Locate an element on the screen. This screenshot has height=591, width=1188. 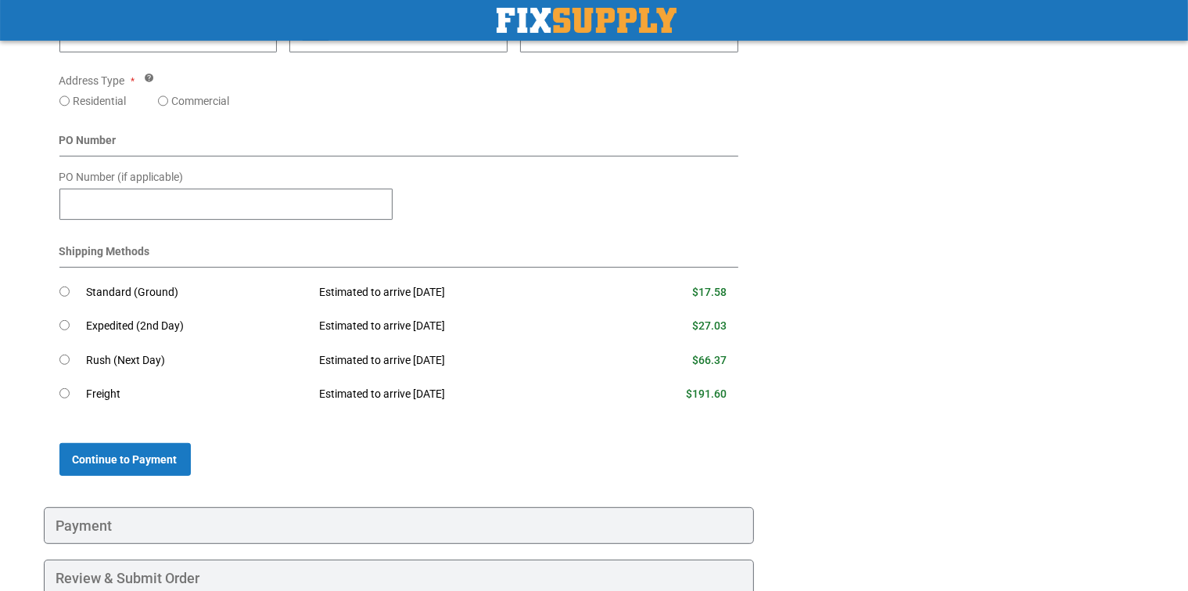
label: Residential is located at coordinates (100, 101).